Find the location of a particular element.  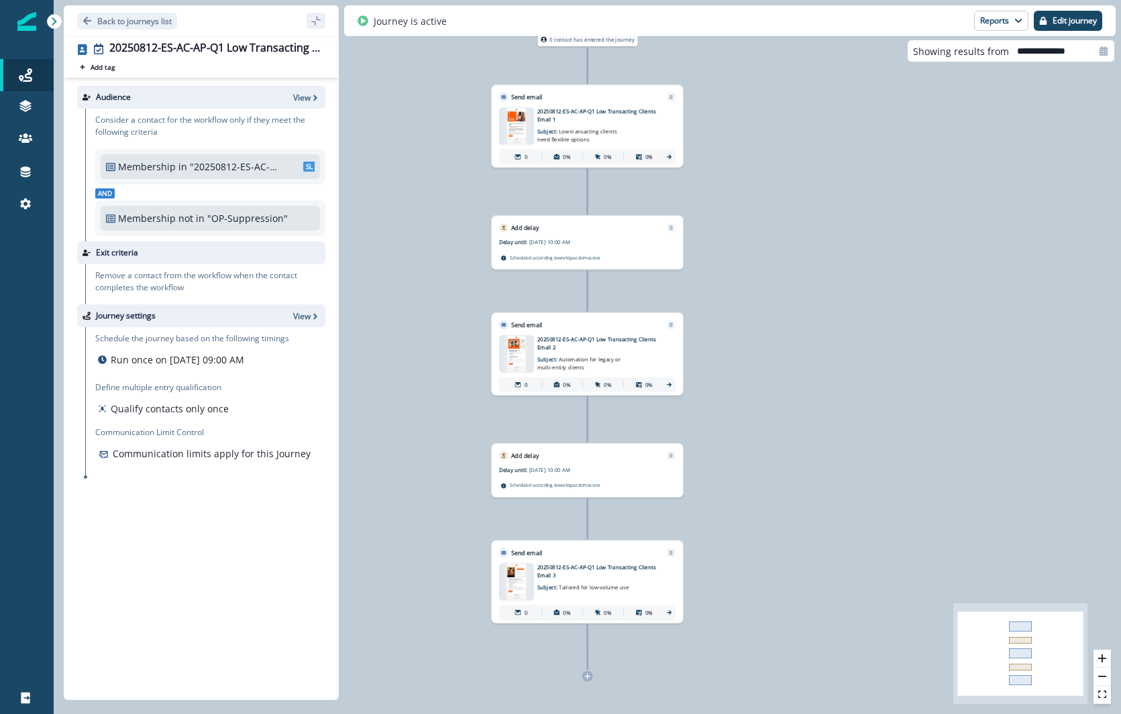

p: 20250812-ES-AC-AP-Q1 Low Transacting Clients Email 2 is located at coordinates (597, 343).